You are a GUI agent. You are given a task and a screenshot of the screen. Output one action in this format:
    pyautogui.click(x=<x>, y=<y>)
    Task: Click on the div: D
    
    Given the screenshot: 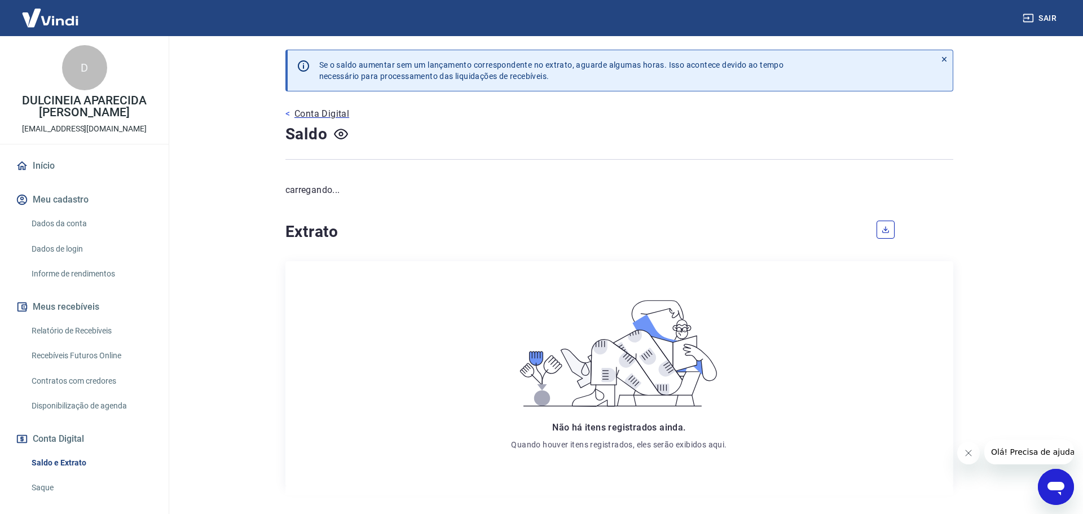 What is the action you would take?
    pyautogui.click(x=85, y=68)
    